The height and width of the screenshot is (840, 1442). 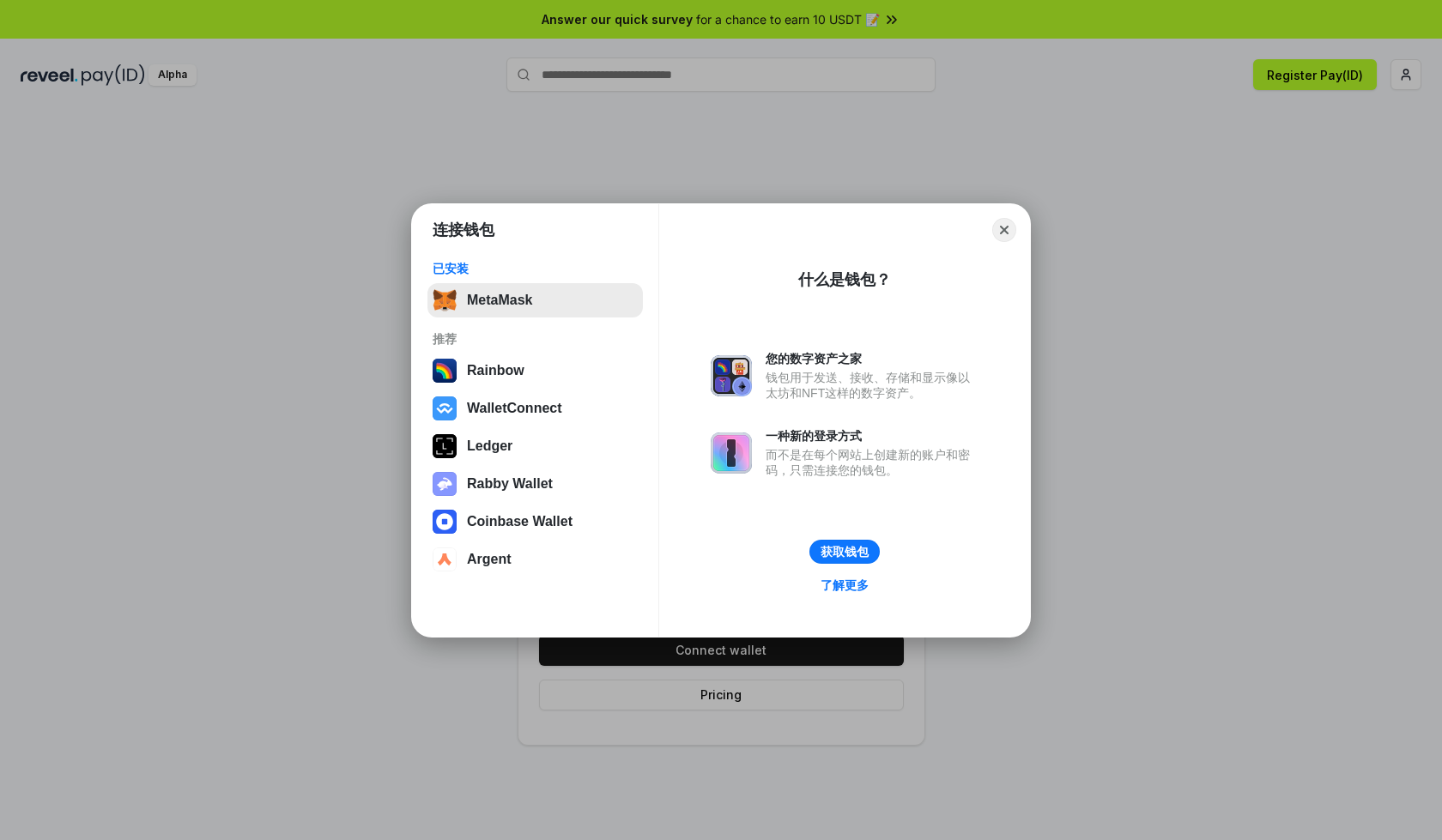 What do you see at coordinates (535, 559) in the screenshot?
I see `button: Argent` at bounding box center [535, 559].